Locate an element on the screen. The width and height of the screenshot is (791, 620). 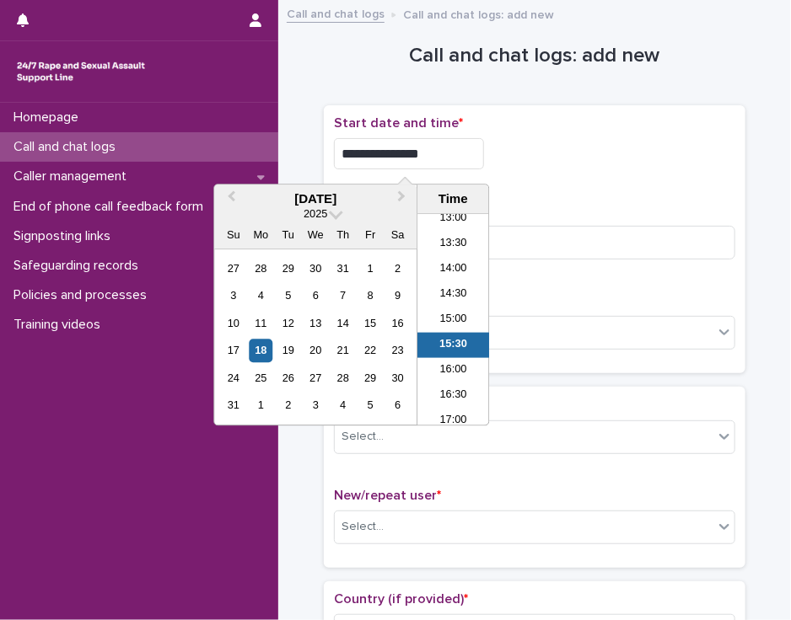
p: Policies and processes is located at coordinates (83, 295).